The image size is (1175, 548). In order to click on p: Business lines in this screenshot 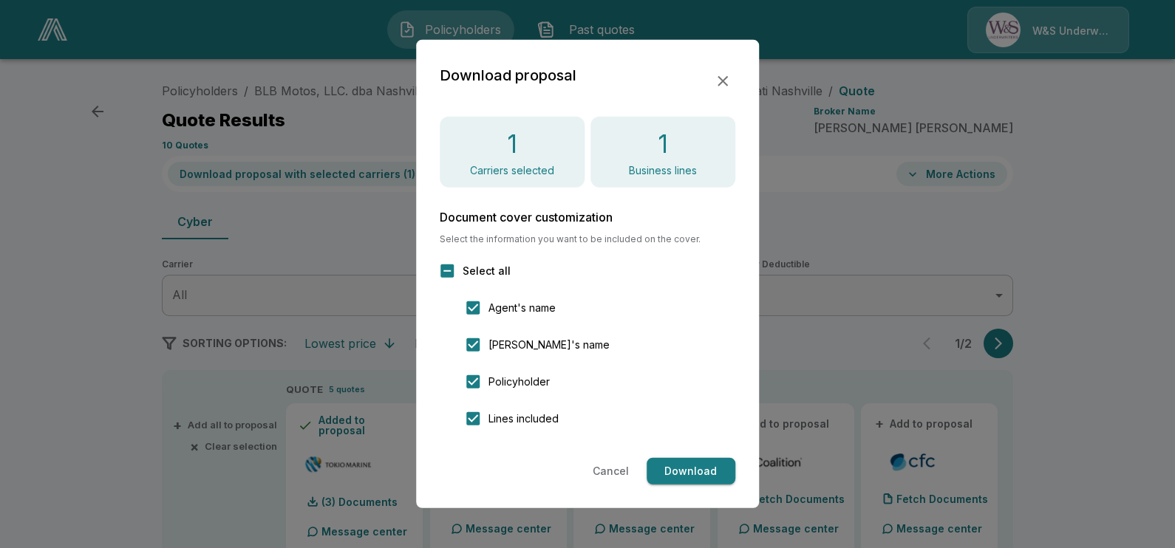, I will do `click(663, 171)`.